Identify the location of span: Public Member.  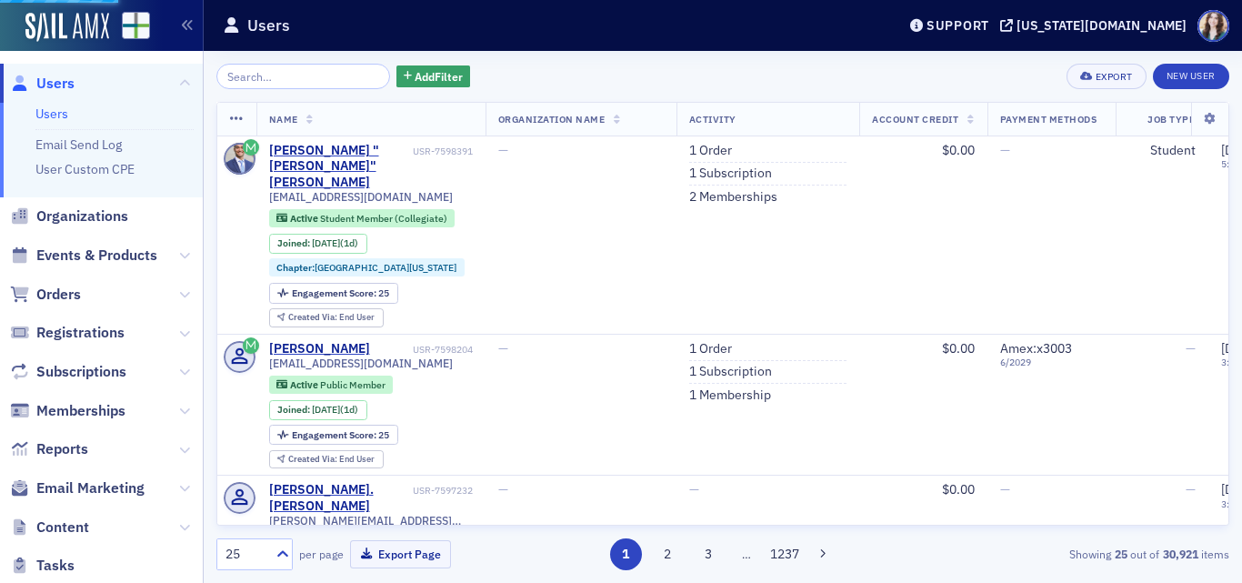
(353, 385).